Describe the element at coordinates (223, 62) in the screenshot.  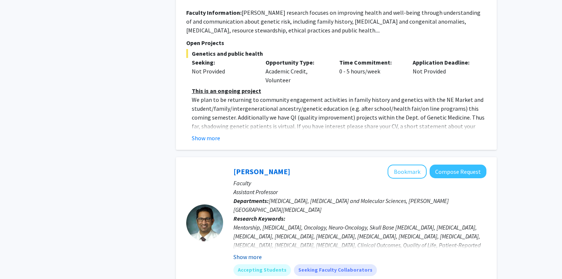
I see `p: Seeking:` at that location.